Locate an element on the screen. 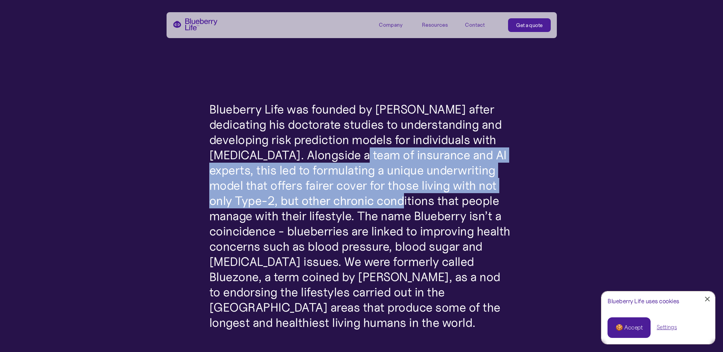 Image resolution: width=723 pixels, height=352 pixels. div: Contact is located at coordinates (475, 25).